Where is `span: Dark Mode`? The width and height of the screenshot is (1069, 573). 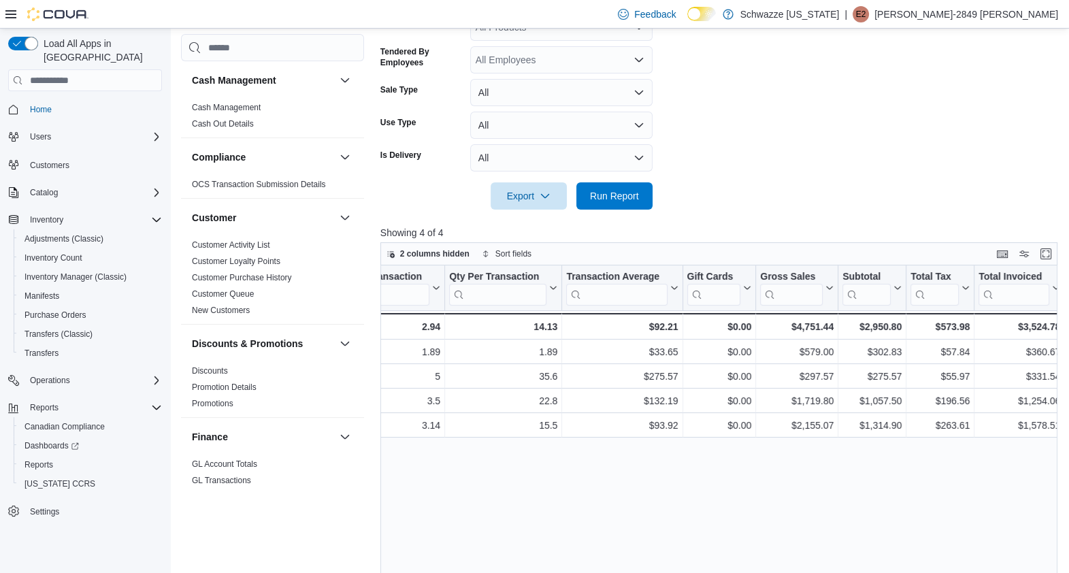
span: Dark Mode is located at coordinates (687, 21).